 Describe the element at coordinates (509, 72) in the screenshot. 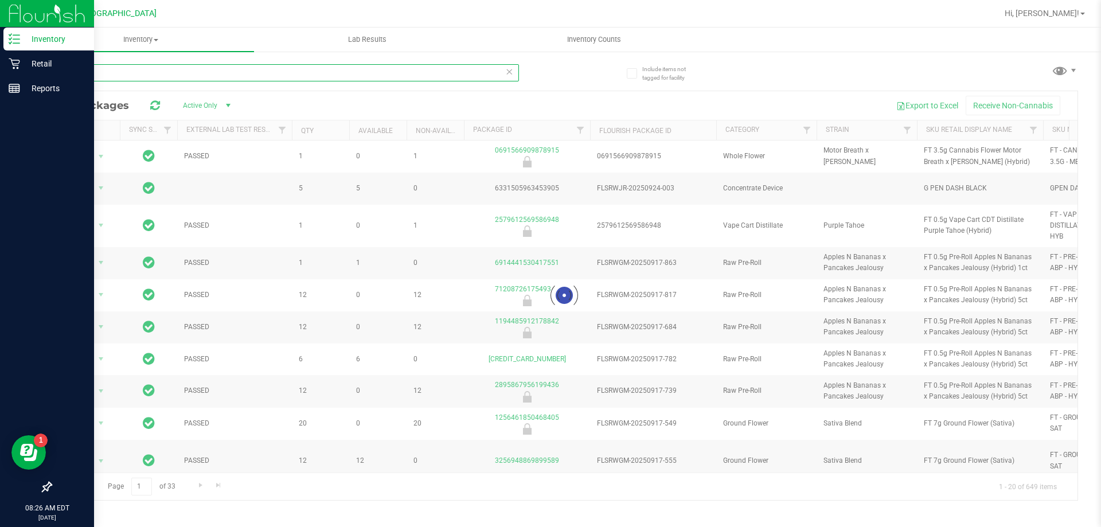

I see `span: Clear` at that location.